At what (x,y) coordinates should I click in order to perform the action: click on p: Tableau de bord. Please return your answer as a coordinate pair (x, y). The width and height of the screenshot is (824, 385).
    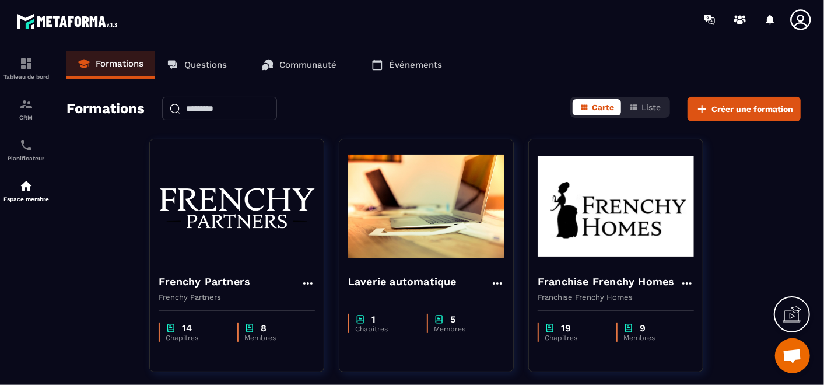
    Looking at the image, I should click on (26, 76).